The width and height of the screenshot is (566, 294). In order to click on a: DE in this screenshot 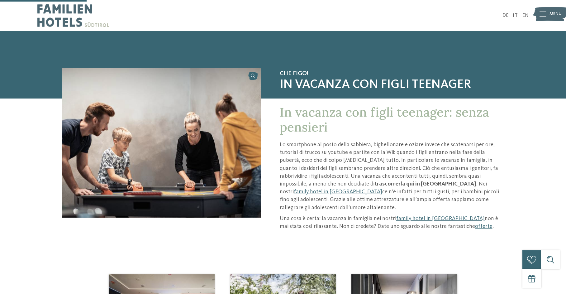, I will do `click(505, 16)`.